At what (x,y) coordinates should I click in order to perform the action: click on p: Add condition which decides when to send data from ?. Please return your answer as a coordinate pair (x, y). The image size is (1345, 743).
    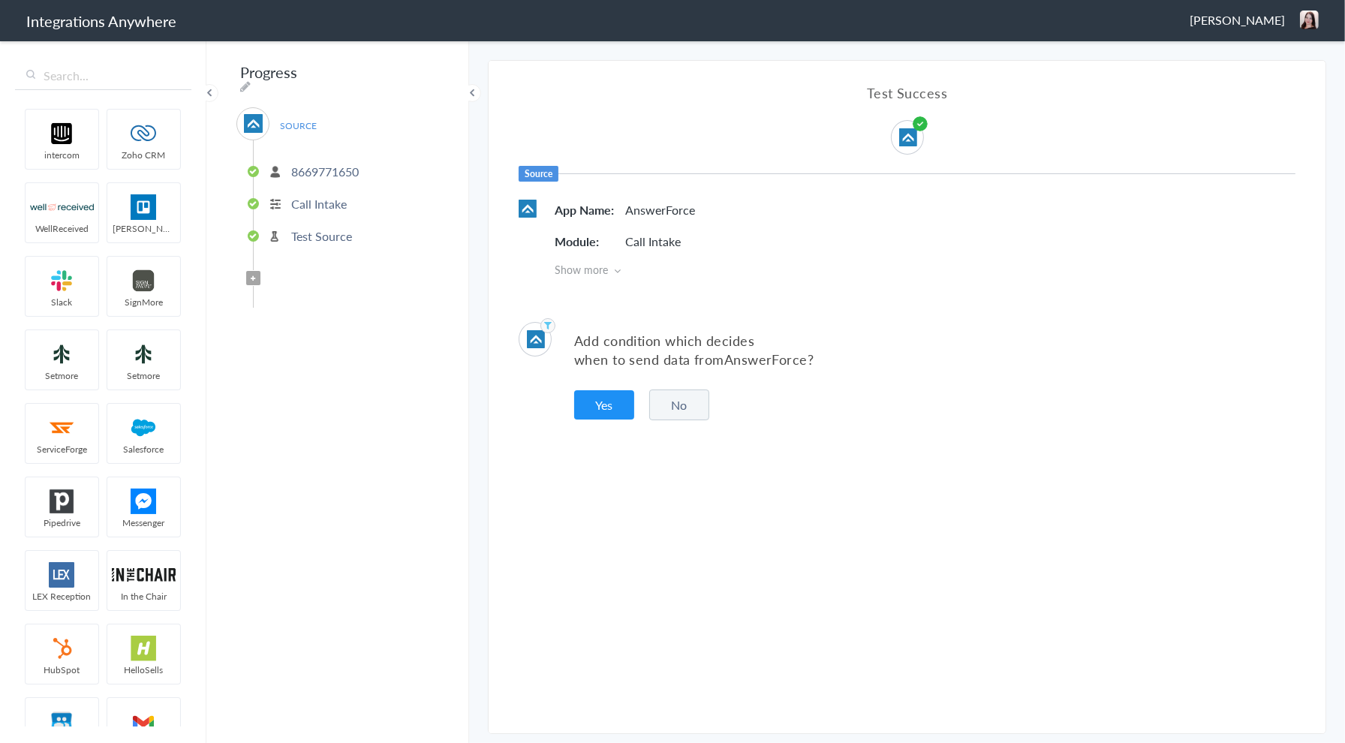
    Looking at the image, I should click on (934, 350).